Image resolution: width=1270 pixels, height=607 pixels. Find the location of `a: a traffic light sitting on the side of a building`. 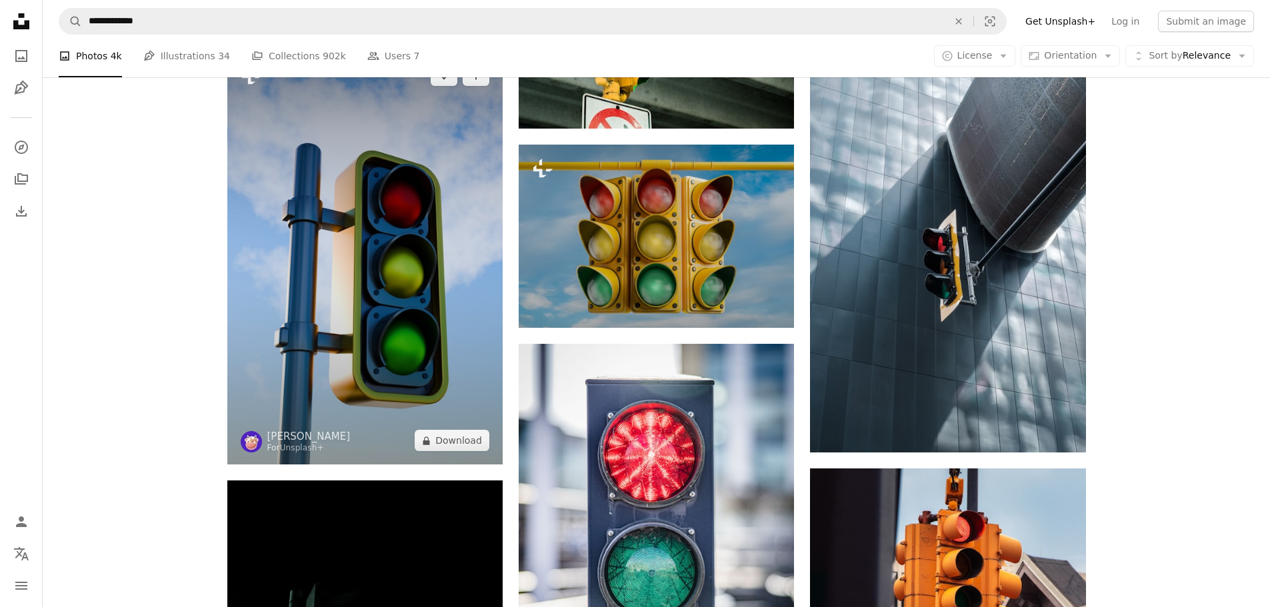

a: a traffic light sitting on the side of a building is located at coordinates (947, 246).